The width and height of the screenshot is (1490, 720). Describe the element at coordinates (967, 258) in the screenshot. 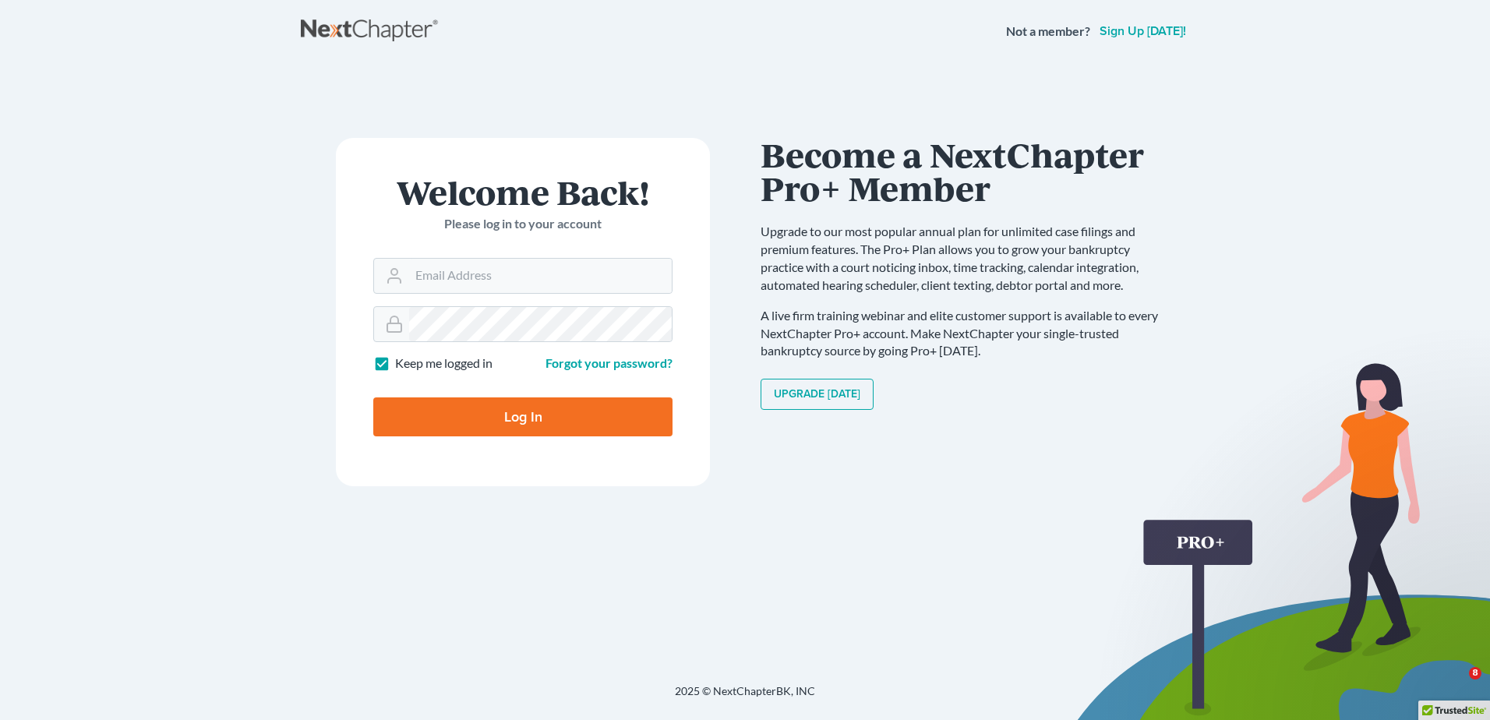

I see `p: Upgrade to our most popular annual plan for unlimited case filings and premium features. The Pro+...` at that location.